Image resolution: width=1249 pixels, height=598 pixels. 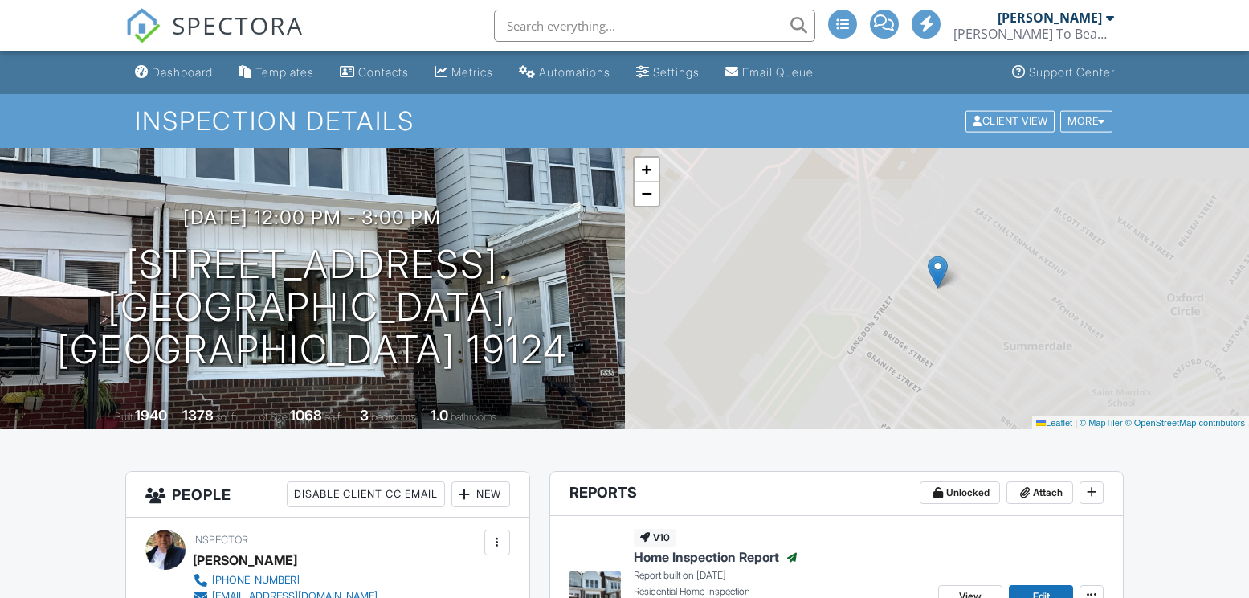 What do you see at coordinates (1072, 71) in the screenshot?
I see `div: Support Center` at bounding box center [1072, 71].